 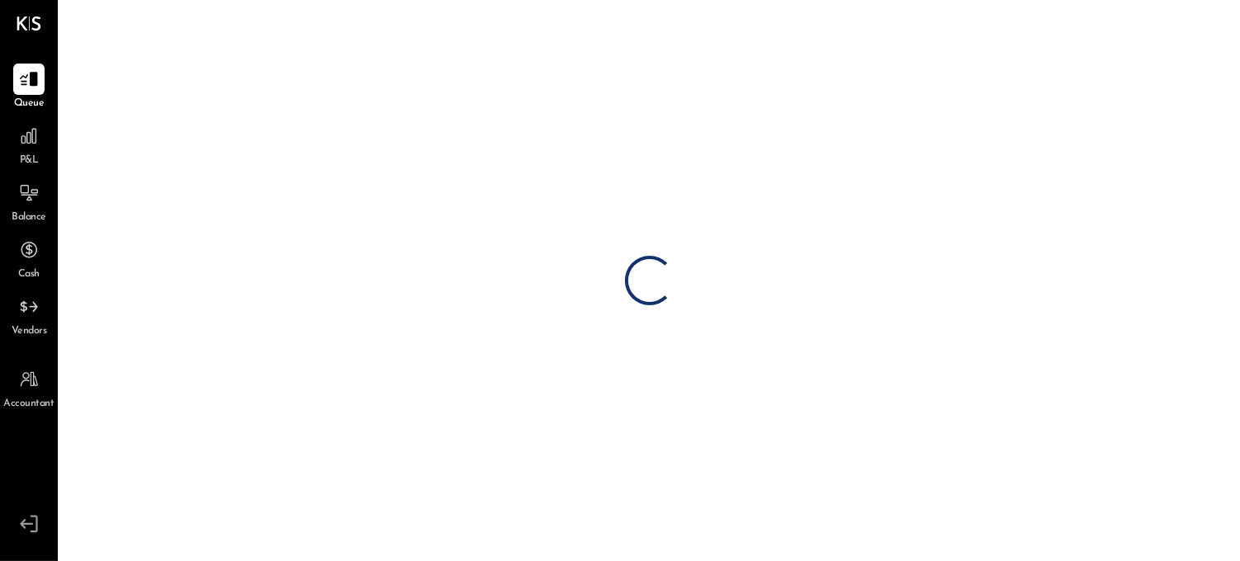 I want to click on a: Accountant, so click(x=29, y=388).